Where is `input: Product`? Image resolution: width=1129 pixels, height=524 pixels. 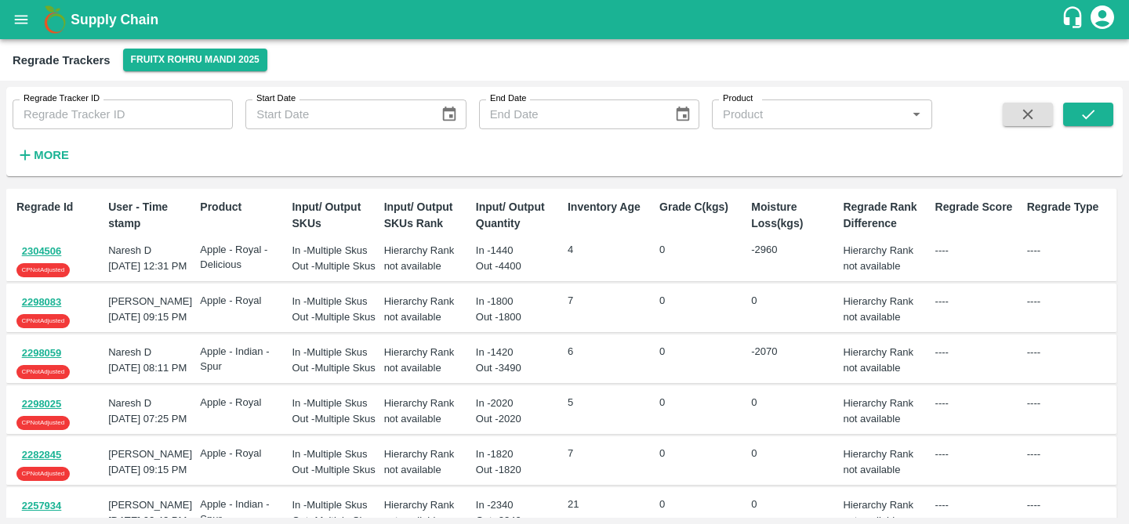 input: Product is located at coordinates (799, 114).